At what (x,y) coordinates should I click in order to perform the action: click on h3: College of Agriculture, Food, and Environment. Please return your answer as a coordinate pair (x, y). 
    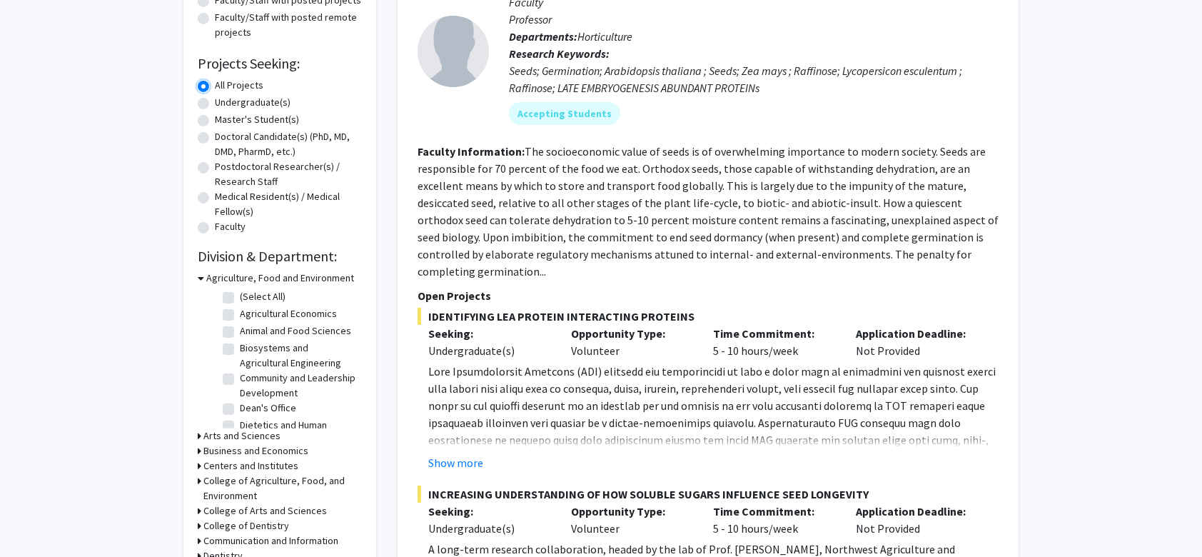
    Looking at the image, I should click on (283, 488).